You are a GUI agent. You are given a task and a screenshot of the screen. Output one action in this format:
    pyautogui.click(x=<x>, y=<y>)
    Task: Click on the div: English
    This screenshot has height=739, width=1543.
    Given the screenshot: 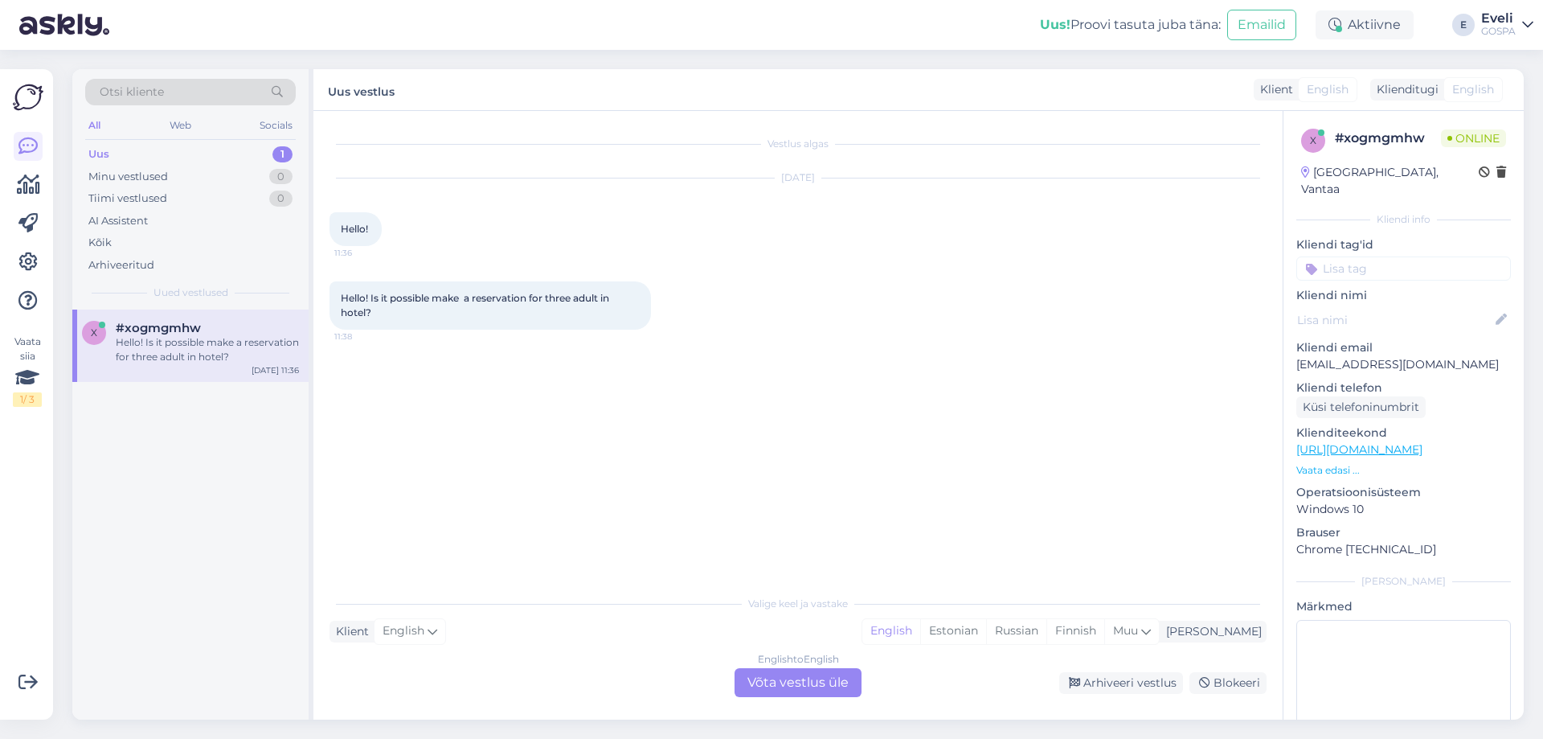 What is the action you would take?
    pyautogui.click(x=891, y=631)
    